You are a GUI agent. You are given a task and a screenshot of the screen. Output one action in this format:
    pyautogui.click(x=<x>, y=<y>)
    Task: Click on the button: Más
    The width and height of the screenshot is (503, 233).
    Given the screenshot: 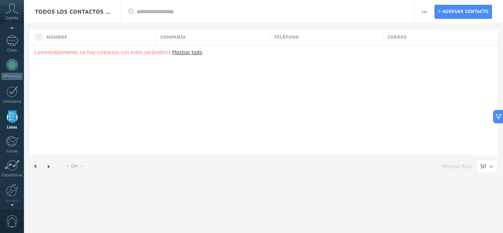 What is the action you would take?
    pyautogui.click(x=424, y=12)
    